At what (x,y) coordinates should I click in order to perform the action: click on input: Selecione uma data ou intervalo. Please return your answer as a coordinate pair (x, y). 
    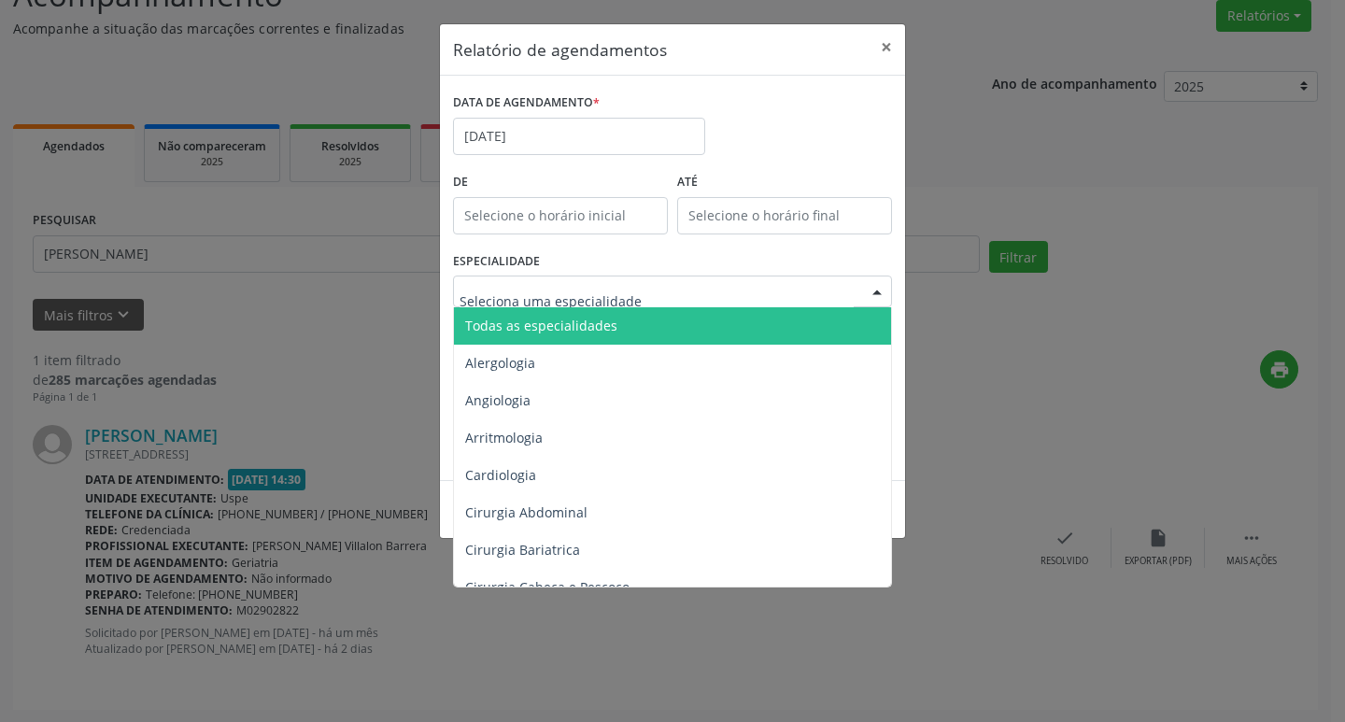
    Looking at the image, I should click on (579, 136).